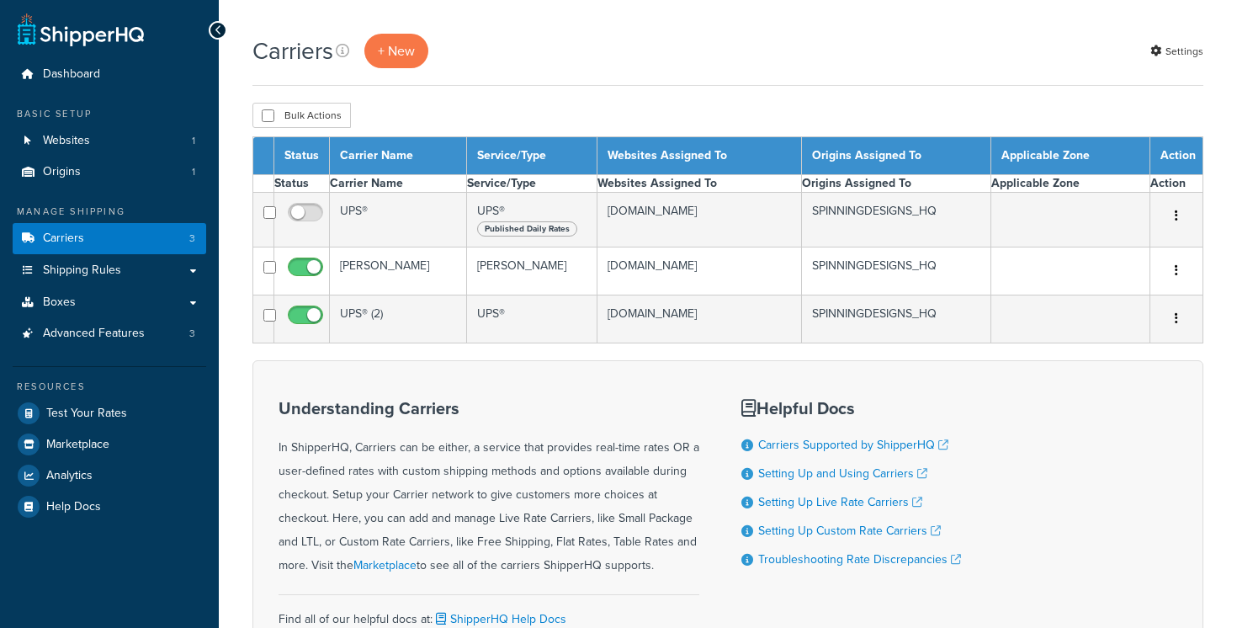 This screenshot has height=628, width=1237. What do you see at coordinates (109, 270) in the screenshot?
I see `a: Shipping Rules` at bounding box center [109, 270].